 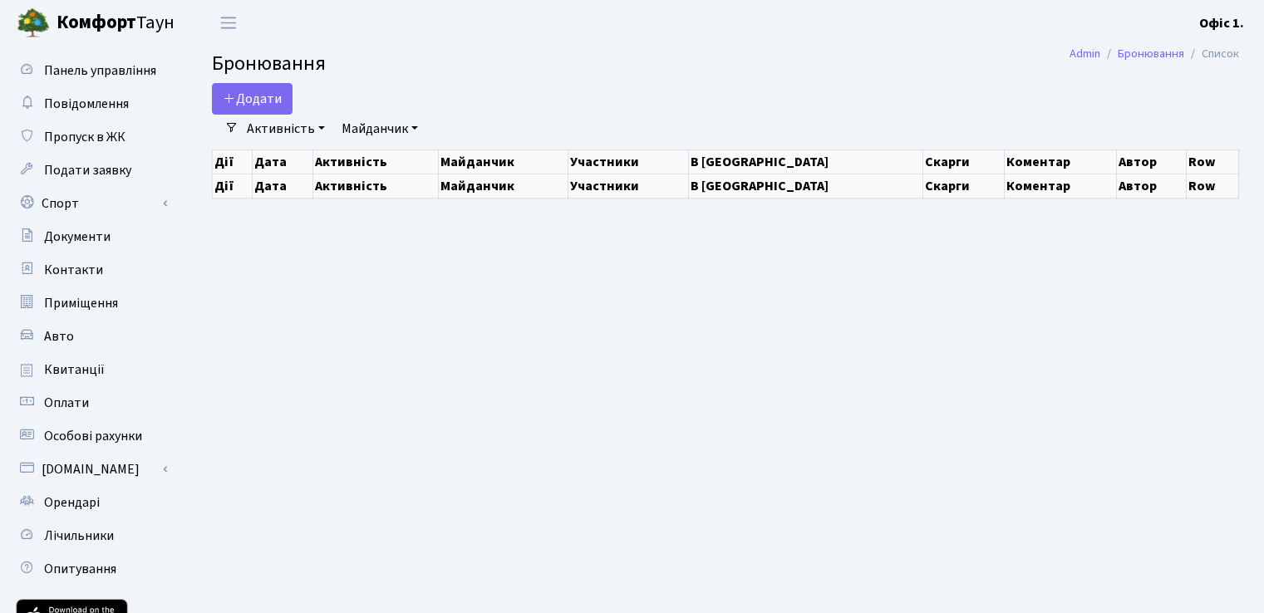 What do you see at coordinates (1221, 23) in the screenshot?
I see `b: Офіс 1.` at bounding box center [1221, 23].